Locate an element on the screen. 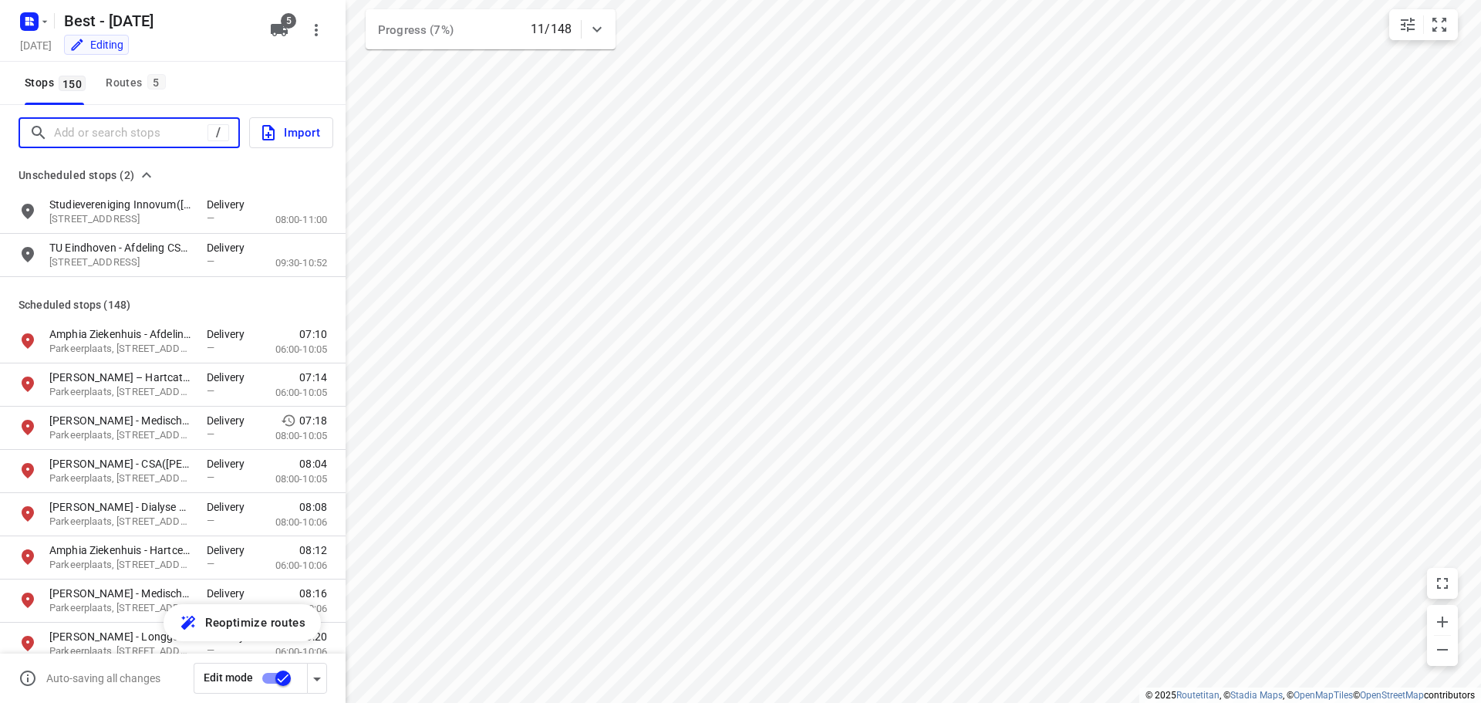 The image size is (1481, 703). span: 07:18 is located at coordinates (313, 420).